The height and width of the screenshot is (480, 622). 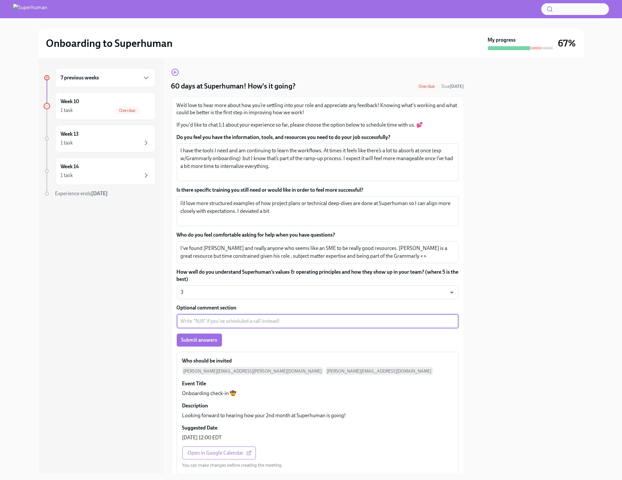 What do you see at coordinates (80, 78) in the screenshot?
I see `h6: 7 previous weeks` at bounding box center [80, 78].